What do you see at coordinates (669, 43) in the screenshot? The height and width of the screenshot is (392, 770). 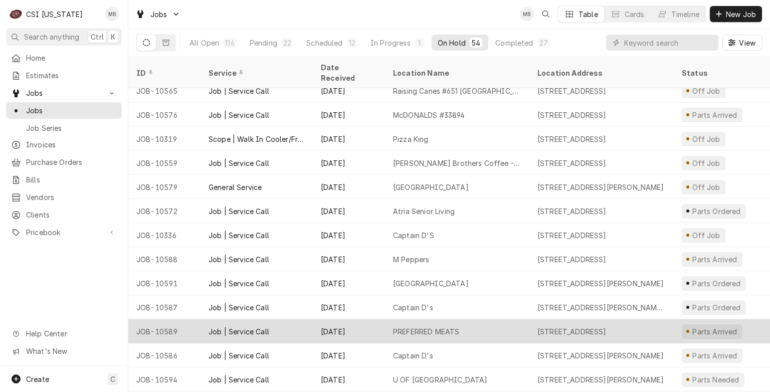 I see `input: Keyword search` at bounding box center [669, 43].